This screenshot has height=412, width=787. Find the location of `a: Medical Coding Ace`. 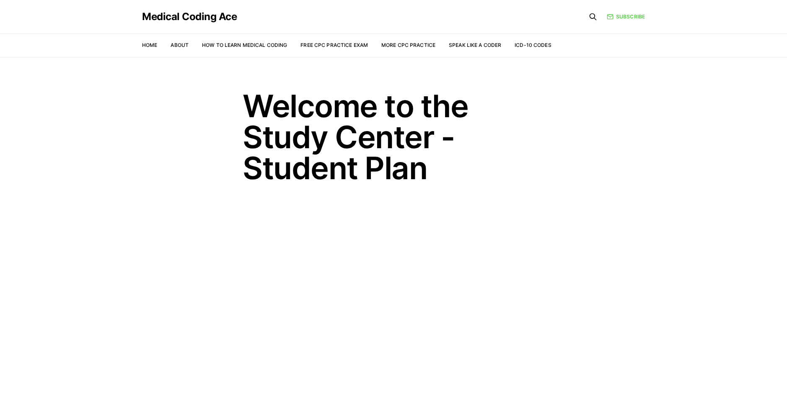

a: Medical Coding Ace is located at coordinates (189, 17).